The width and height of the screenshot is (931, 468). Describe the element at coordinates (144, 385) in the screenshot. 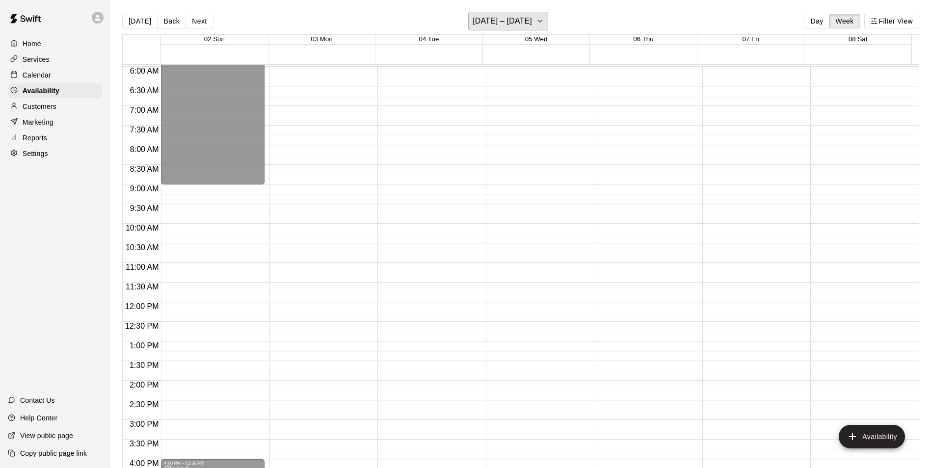

I see `span: 2:00 PM` at that location.